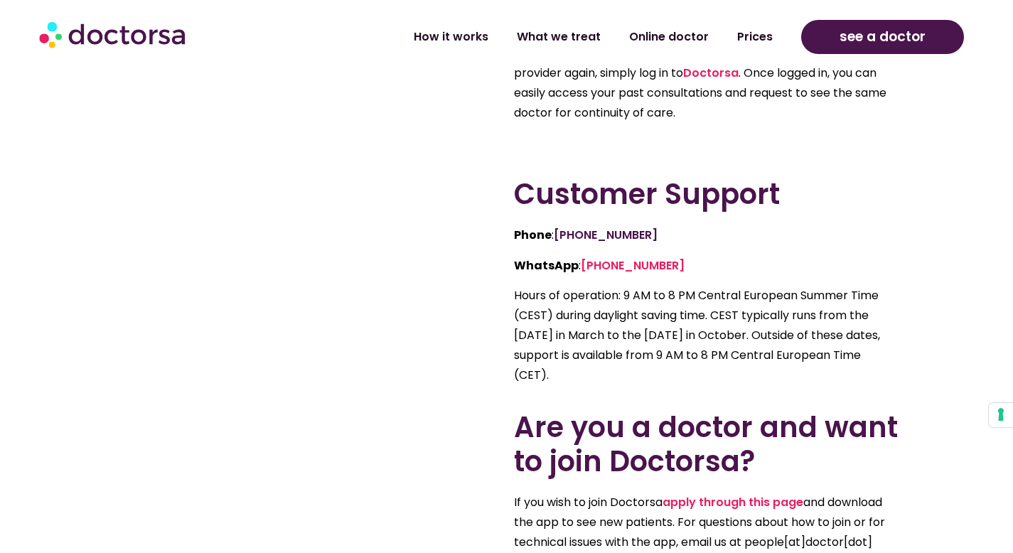 The image size is (1013, 553). Describe the element at coordinates (733, 502) in the screenshot. I see `a: apply through this page` at that location.